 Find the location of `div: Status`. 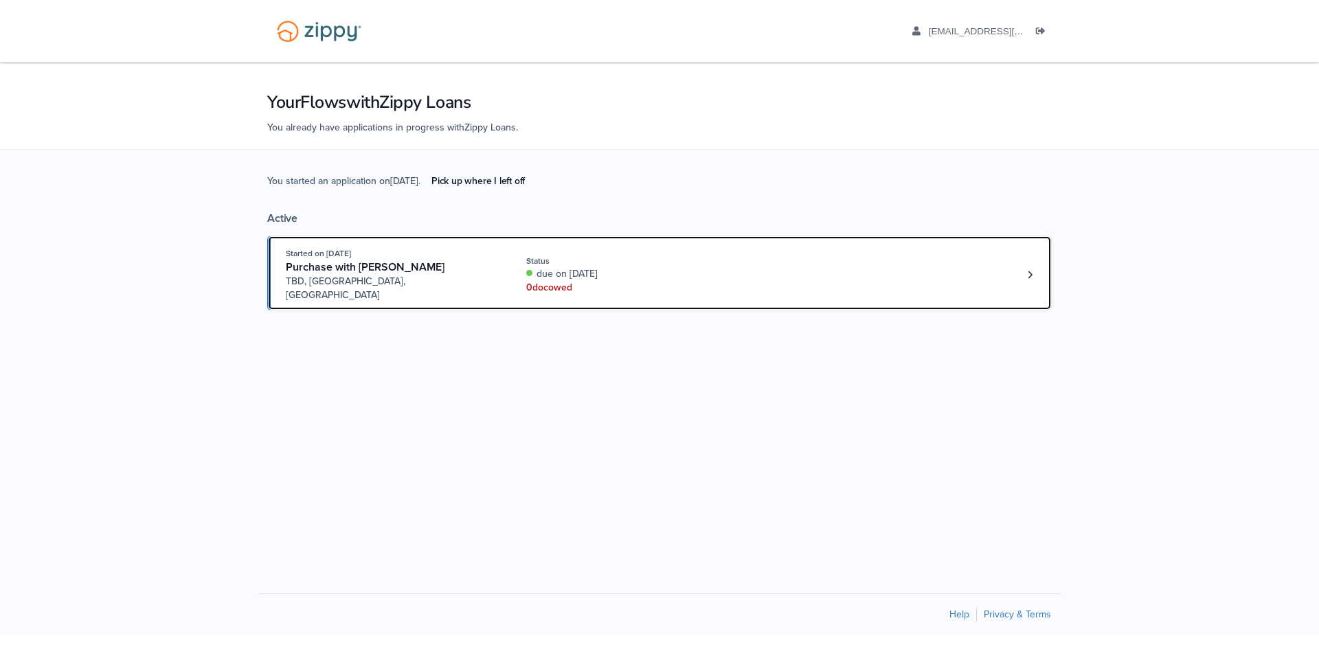

div: Status is located at coordinates (618, 261).